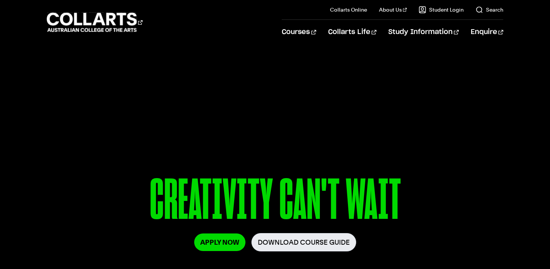 This screenshot has width=550, height=269. Describe the element at coordinates (220, 242) in the screenshot. I see `a: Apply Now` at that location.